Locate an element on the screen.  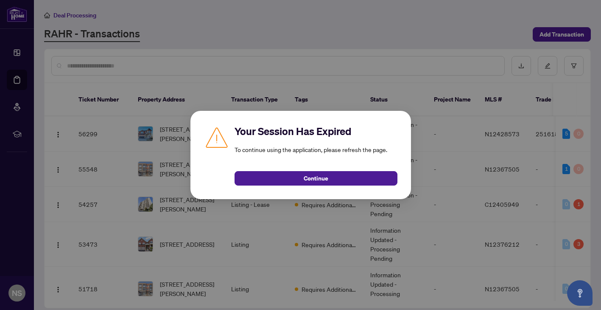
button: Open asap is located at coordinates (580, 293).